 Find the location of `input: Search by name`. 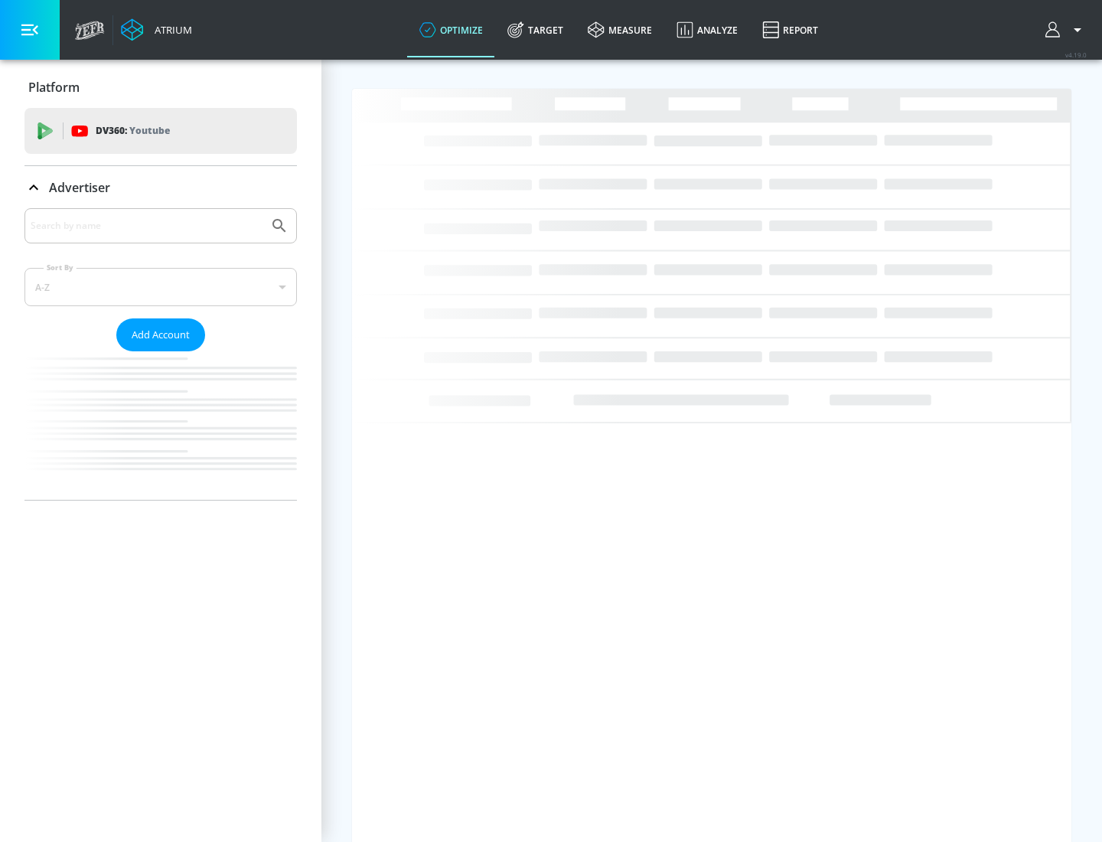

input: Search by name is located at coordinates (146, 226).